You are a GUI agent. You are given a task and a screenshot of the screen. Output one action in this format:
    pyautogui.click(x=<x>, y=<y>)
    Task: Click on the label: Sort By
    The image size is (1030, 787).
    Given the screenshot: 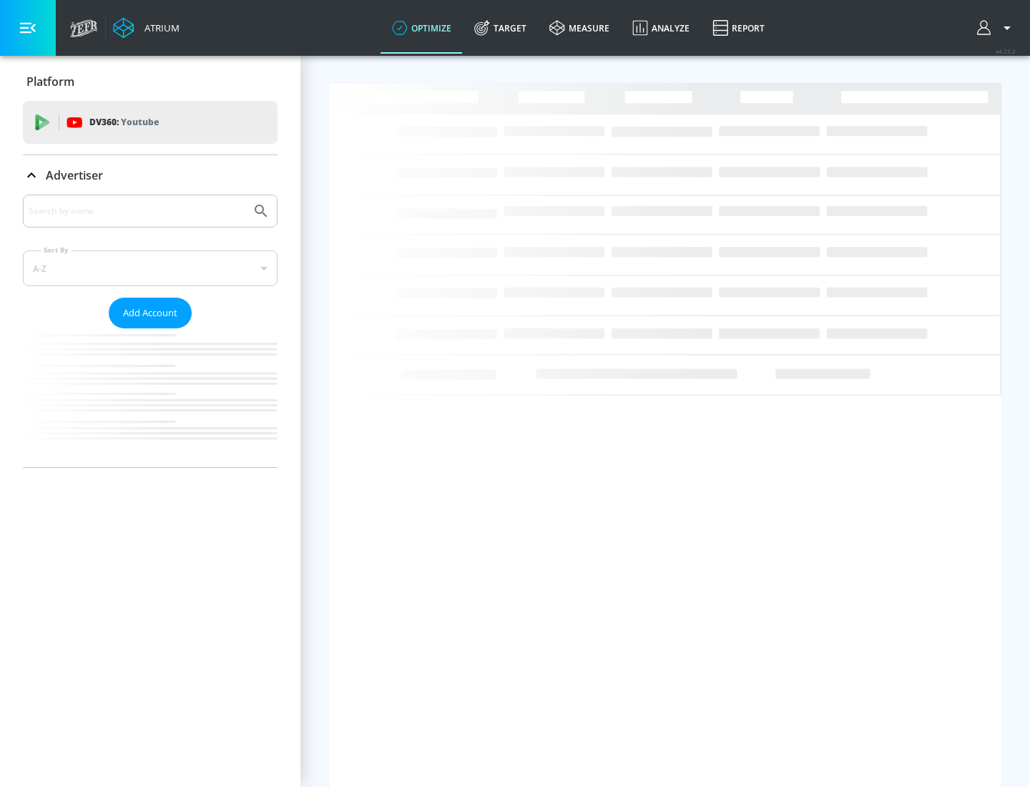 What is the action you would take?
    pyautogui.click(x=56, y=250)
    